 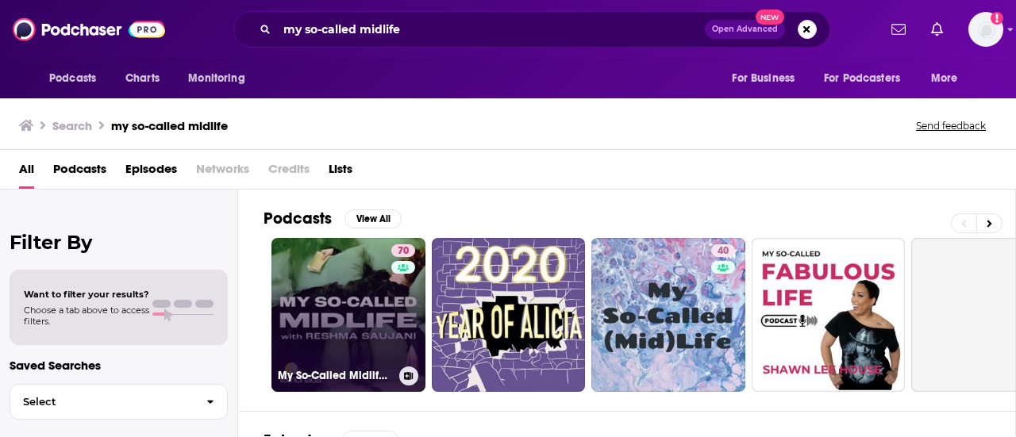 I want to click on span: For Podcasters, so click(x=862, y=79).